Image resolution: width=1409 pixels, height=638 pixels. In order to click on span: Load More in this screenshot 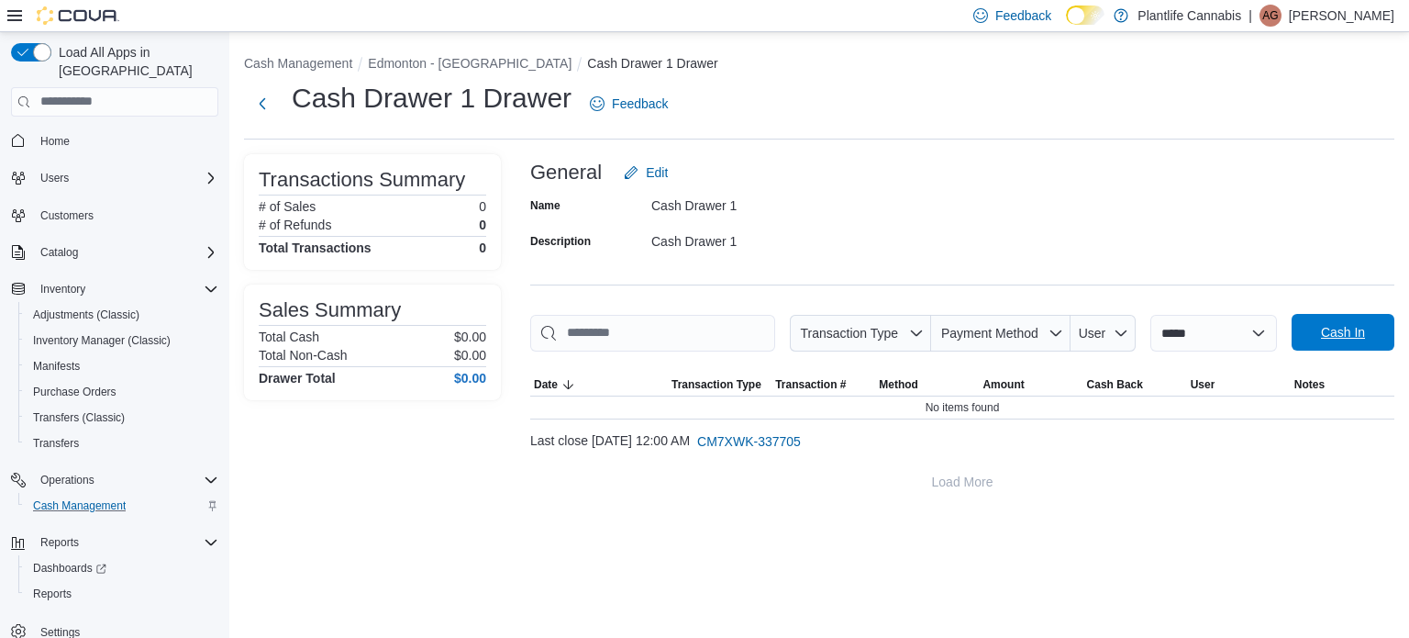, I will do `click(962, 482)`.